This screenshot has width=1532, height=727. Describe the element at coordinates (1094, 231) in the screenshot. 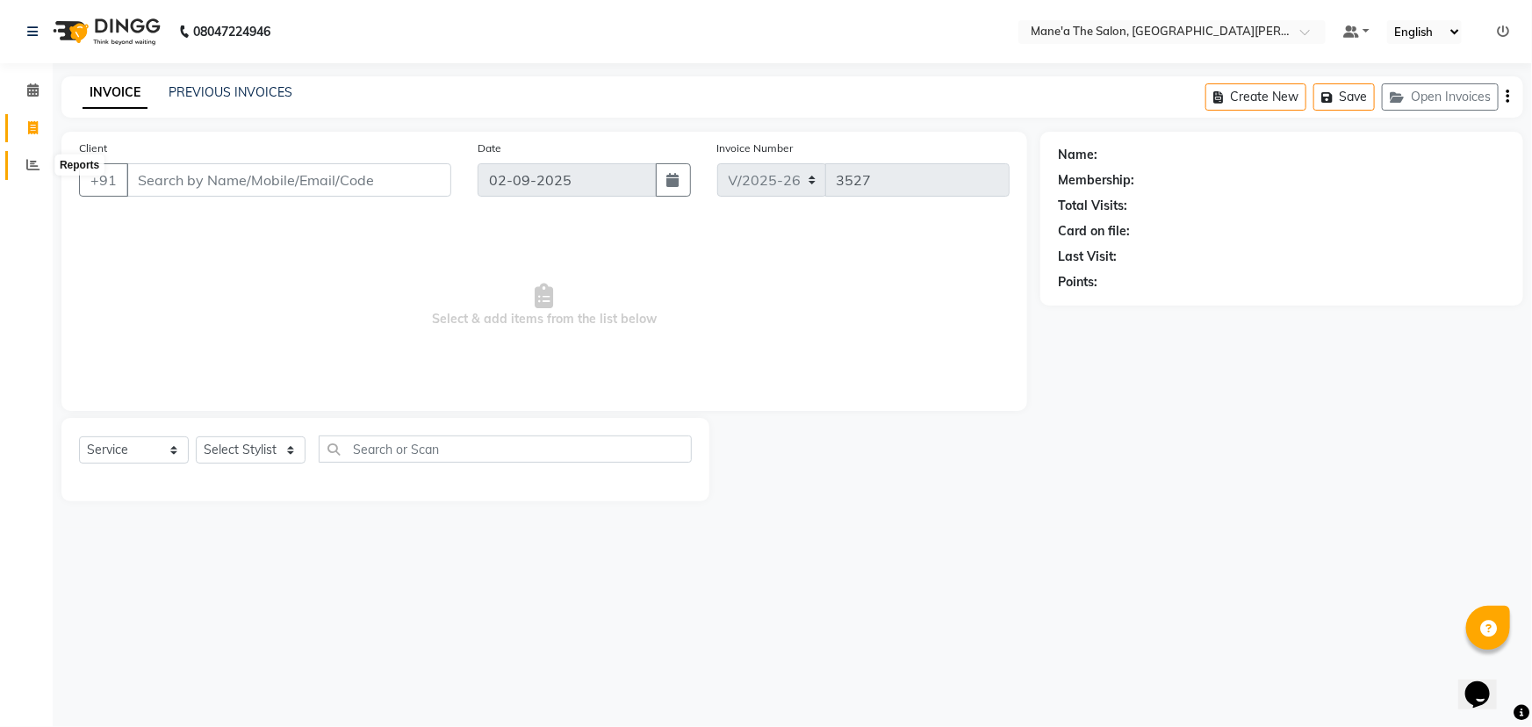

I see `div: Card on file:` at that location.